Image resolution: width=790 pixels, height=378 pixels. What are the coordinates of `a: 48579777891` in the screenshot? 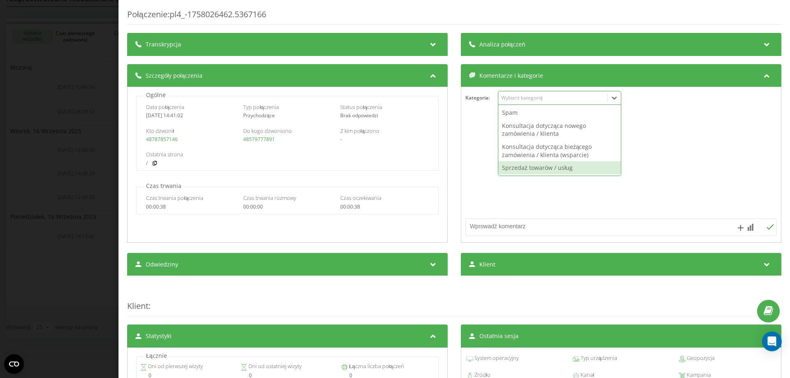 It's located at (259, 139).